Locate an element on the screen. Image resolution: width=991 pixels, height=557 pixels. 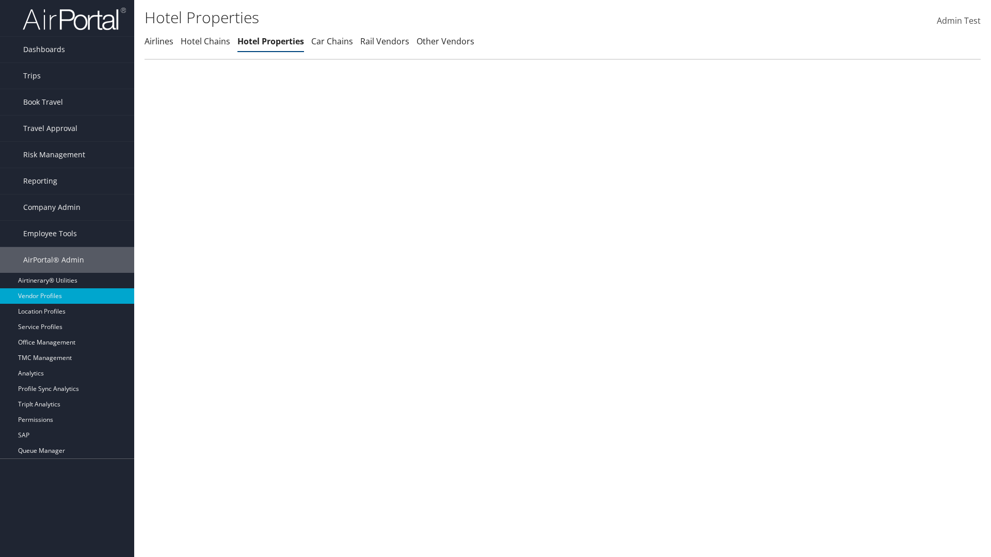
span: Employee Tools is located at coordinates (50, 234).